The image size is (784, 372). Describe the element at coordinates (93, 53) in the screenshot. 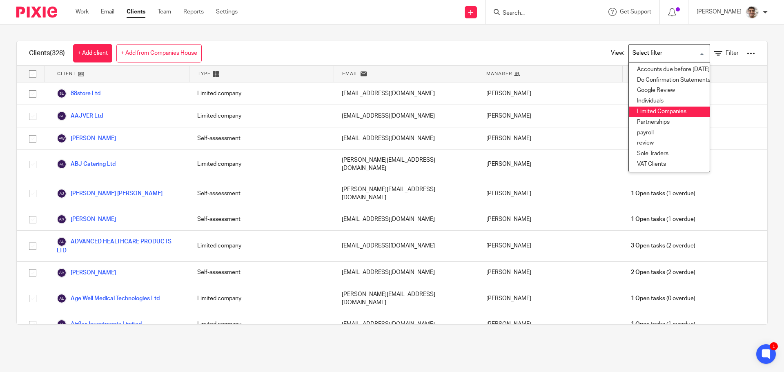

I see `a: + Add client` at that location.